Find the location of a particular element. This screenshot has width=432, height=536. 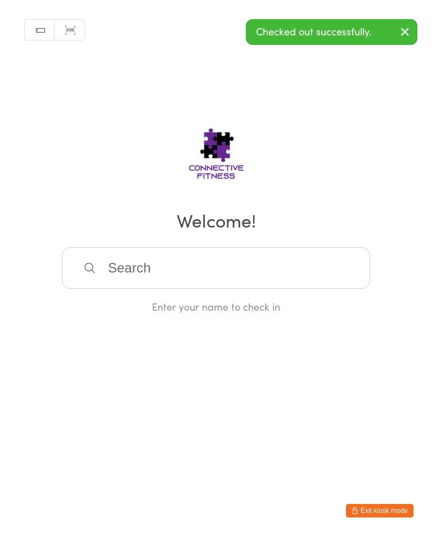

h2: Welcome! is located at coordinates (216, 220).